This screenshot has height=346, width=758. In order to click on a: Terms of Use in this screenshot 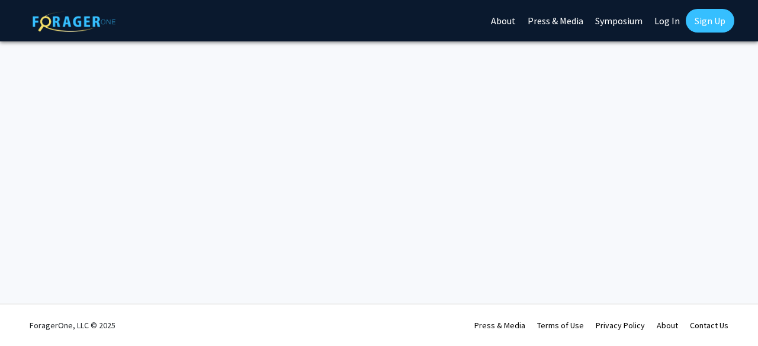, I will do `click(560, 326)`.